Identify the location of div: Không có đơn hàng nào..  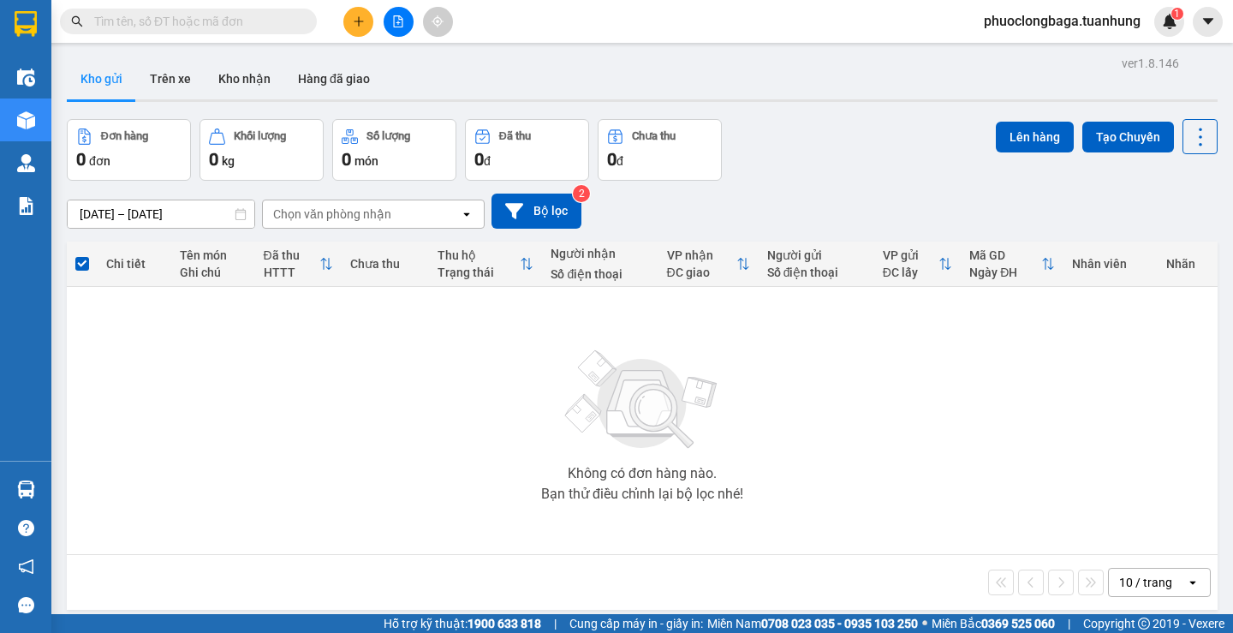
(642, 474).